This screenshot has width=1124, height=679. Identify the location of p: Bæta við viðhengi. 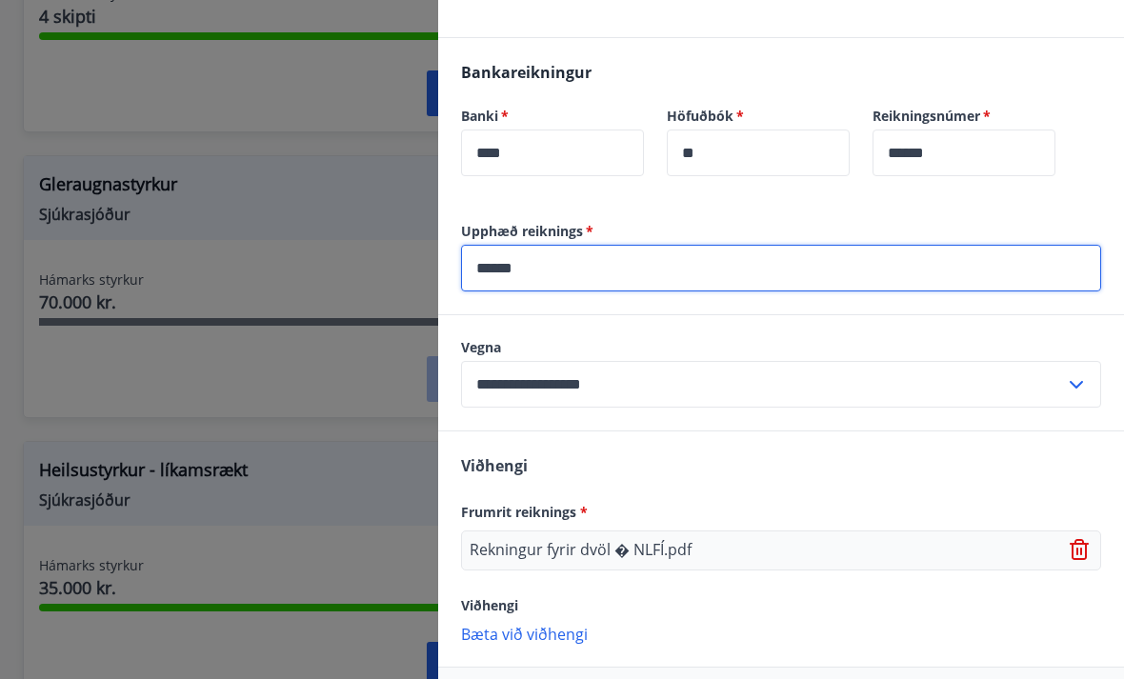
(781, 633).